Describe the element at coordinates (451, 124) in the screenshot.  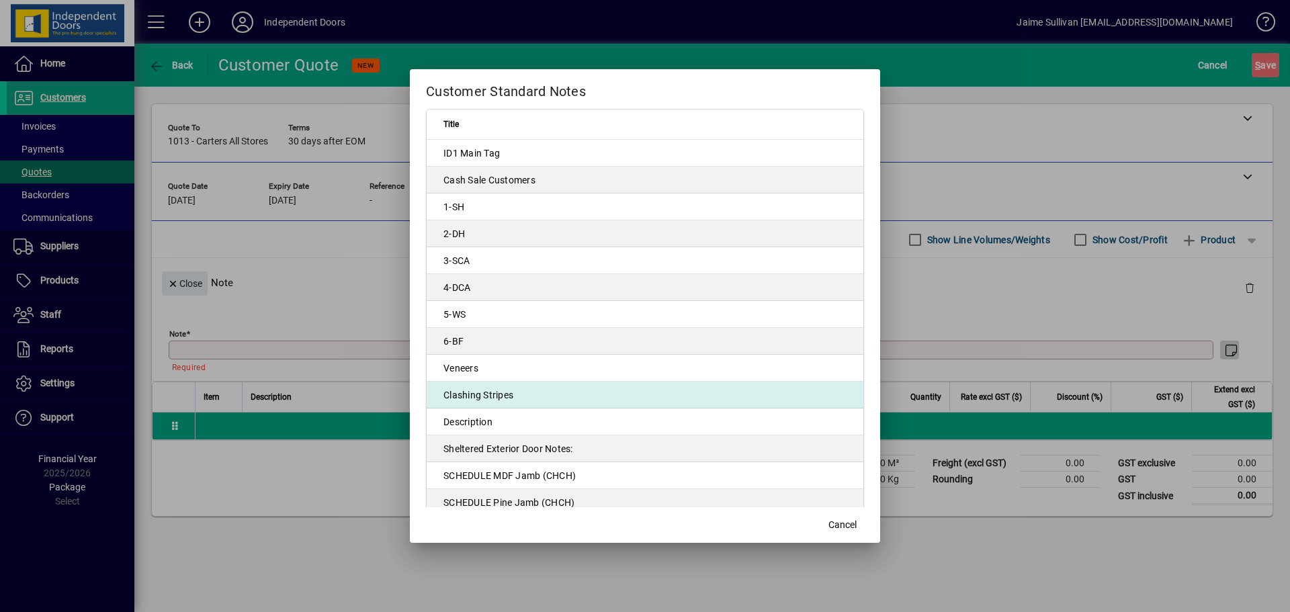
I see `span: Title` at that location.